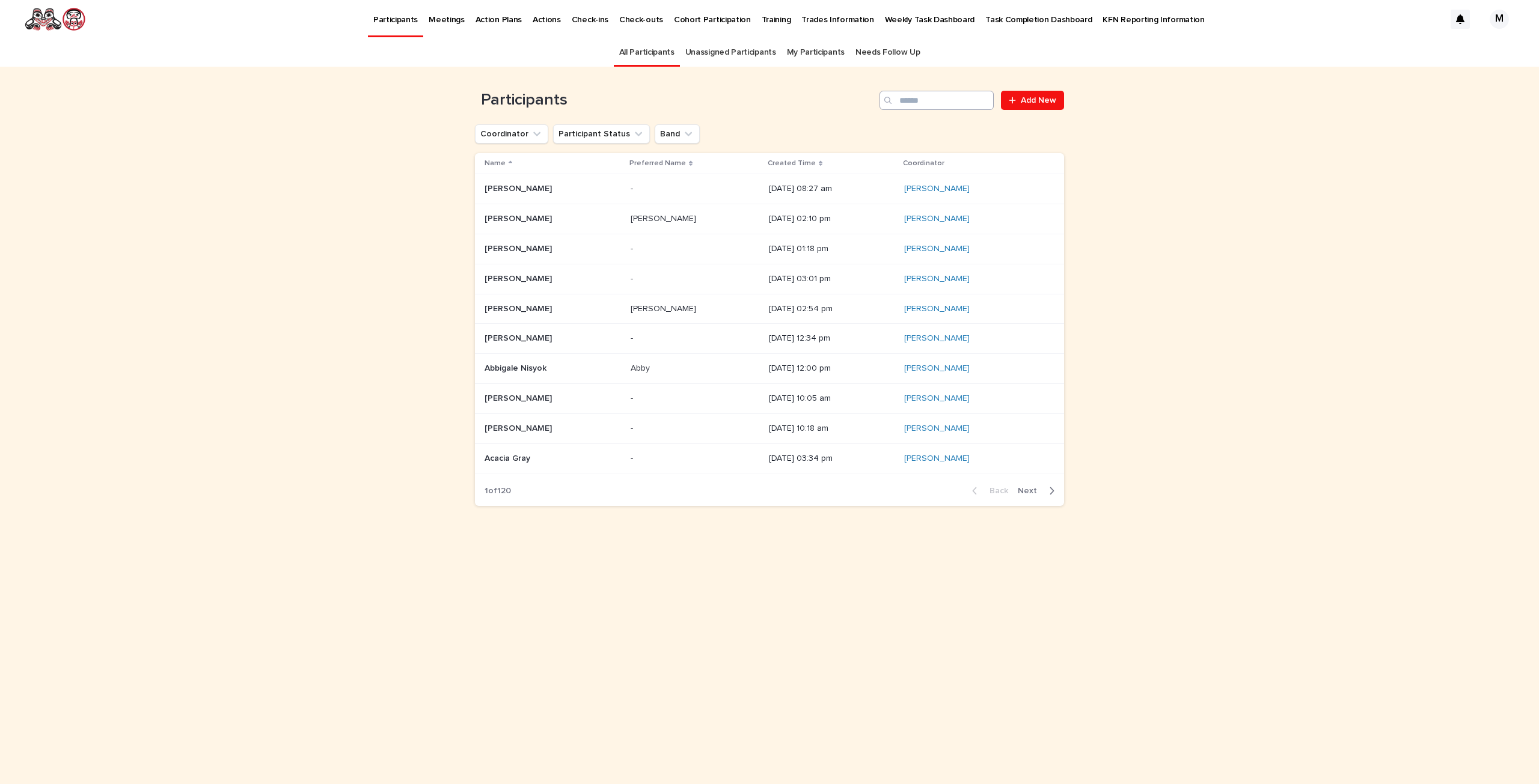 This screenshot has width=1539, height=784. What do you see at coordinates (936, 100) in the screenshot?
I see `input: Search` at bounding box center [936, 100].